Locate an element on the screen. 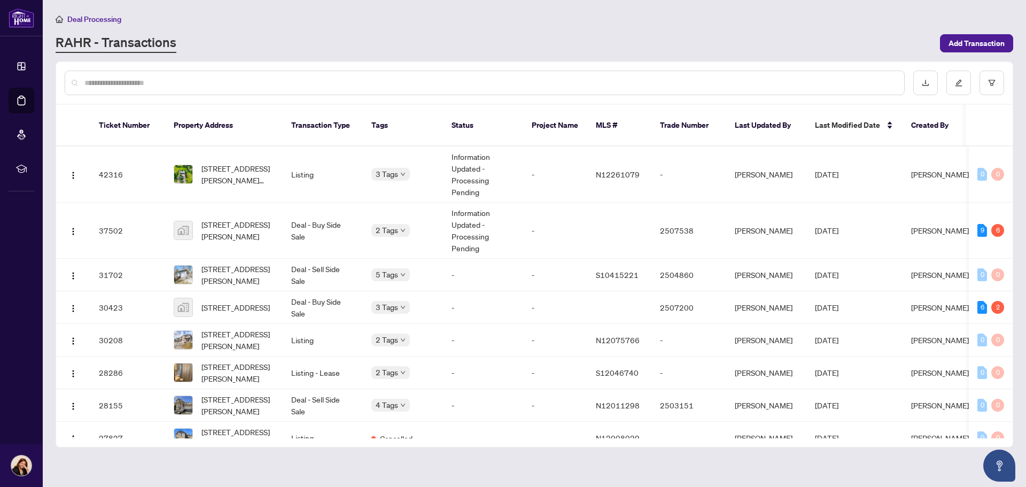  span: download is located at coordinates (925, 83).